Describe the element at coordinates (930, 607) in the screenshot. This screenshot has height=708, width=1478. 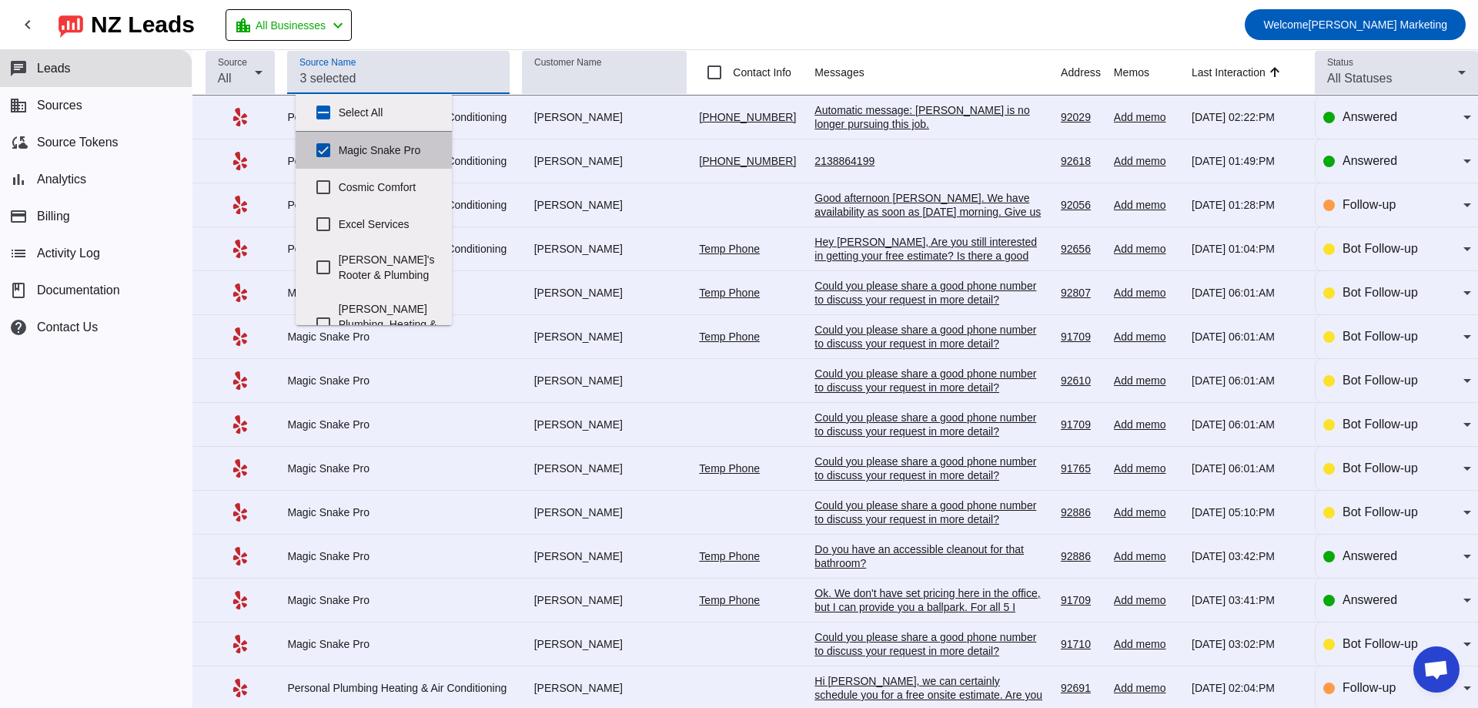
I see `div: Ok. We don't have set pricing here in the office, but I can provide you a ballpark. For all 5 I w...` at that location.